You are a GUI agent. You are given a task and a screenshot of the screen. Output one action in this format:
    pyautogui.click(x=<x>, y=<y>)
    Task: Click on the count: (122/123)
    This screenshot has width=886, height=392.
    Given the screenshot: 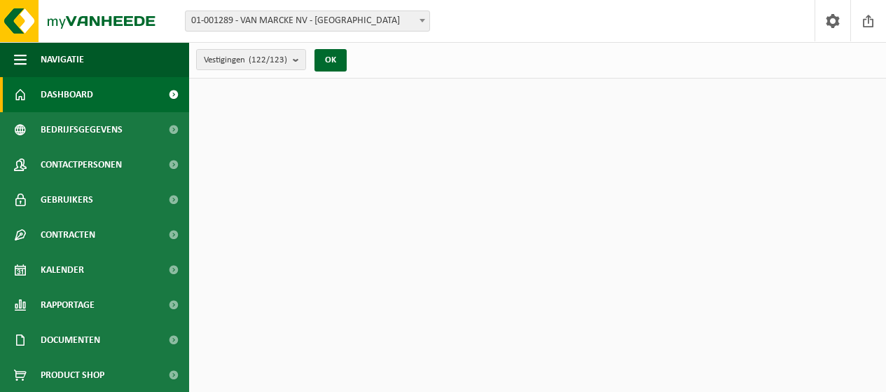 What is the action you would take?
    pyautogui.click(x=268, y=60)
    